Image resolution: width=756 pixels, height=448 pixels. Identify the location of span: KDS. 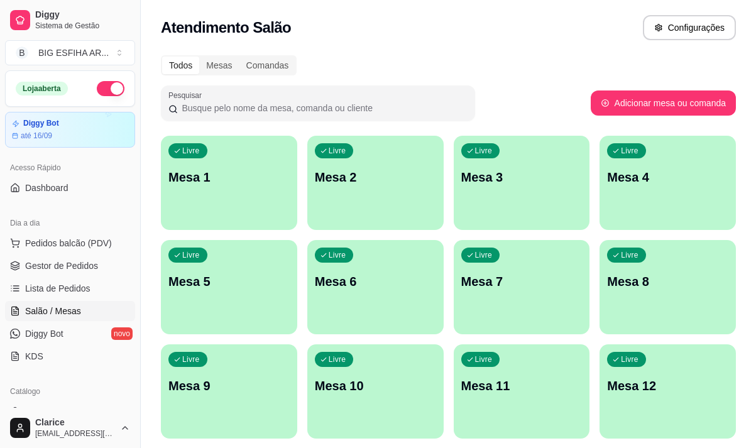
(34, 356).